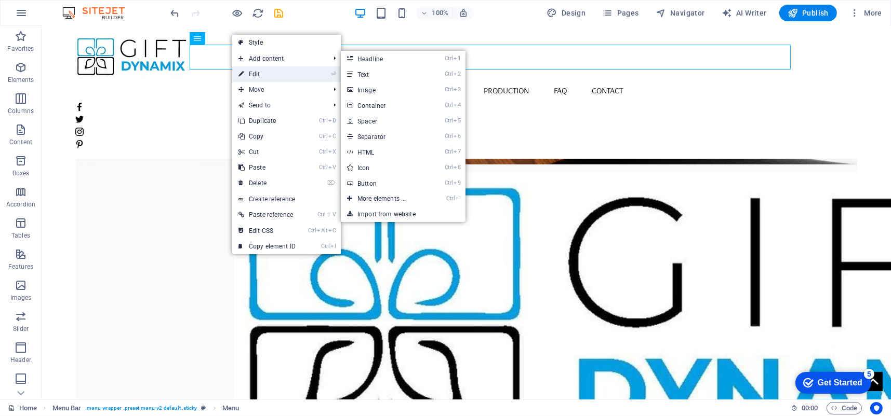  Describe the element at coordinates (175, 13) in the screenshot. I see `button: undo` at that location.